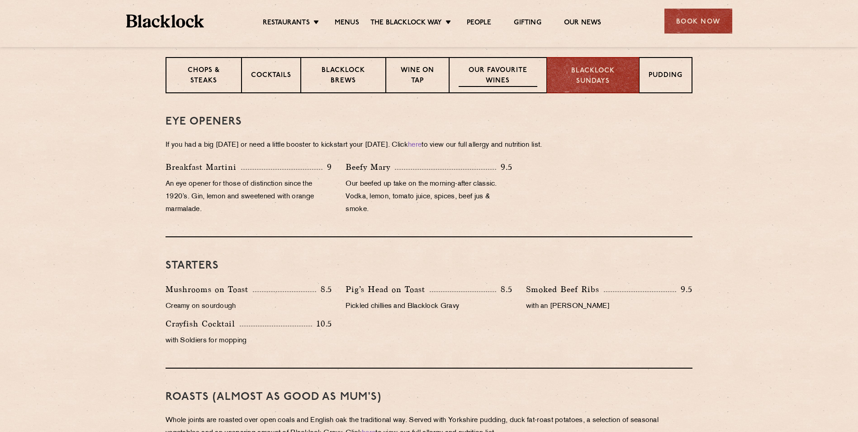 The image size is (858, 432). I want to click on p: Mushrooms on Toast, so click(209, 289).